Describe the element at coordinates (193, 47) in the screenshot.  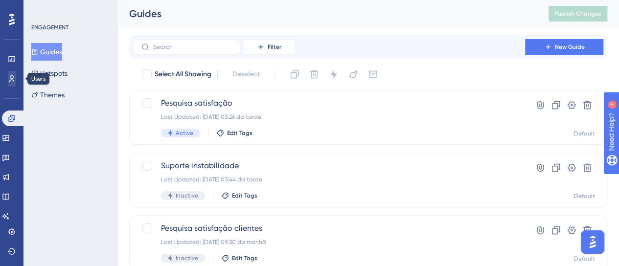
I see `input: Search` at that location.